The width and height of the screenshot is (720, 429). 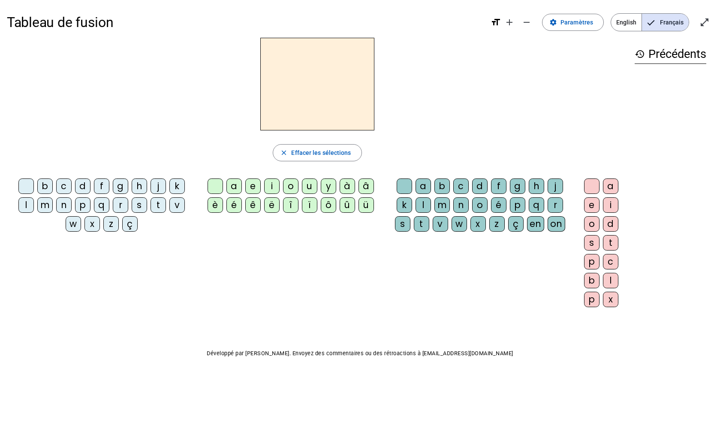 What do you see at coordinates (626, 22) in the screenshot?
I see `span: English` at bounding box center [626, 22].